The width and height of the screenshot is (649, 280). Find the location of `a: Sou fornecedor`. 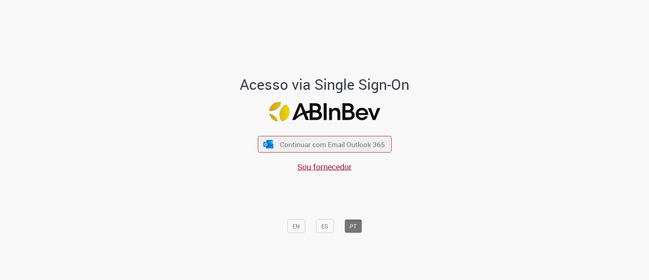

a: Sou fornecedor is located at coordinates (325, 166).